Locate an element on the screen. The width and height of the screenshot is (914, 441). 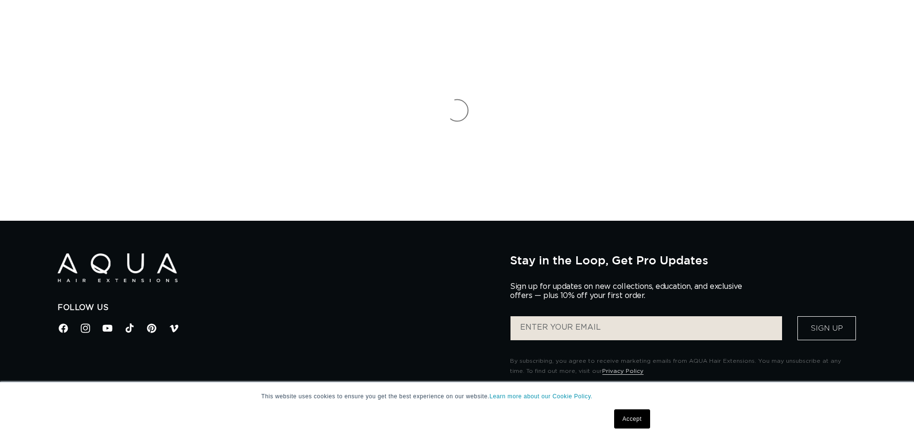
h2: Follow Us is located at coordinates (276, 308).